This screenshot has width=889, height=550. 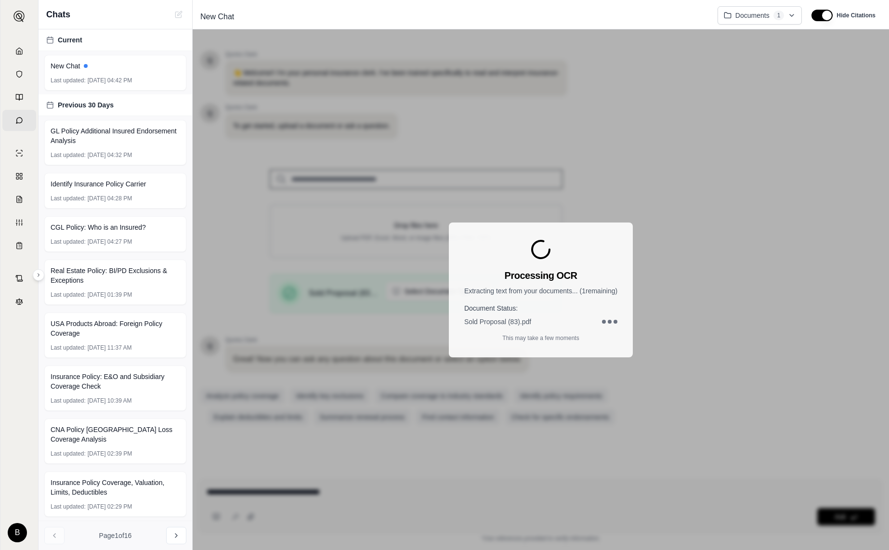 What do you see at coordinates (19, 16) in the screenshot?
I see `img: Expand sidebar` at bounding box center [19, 16].